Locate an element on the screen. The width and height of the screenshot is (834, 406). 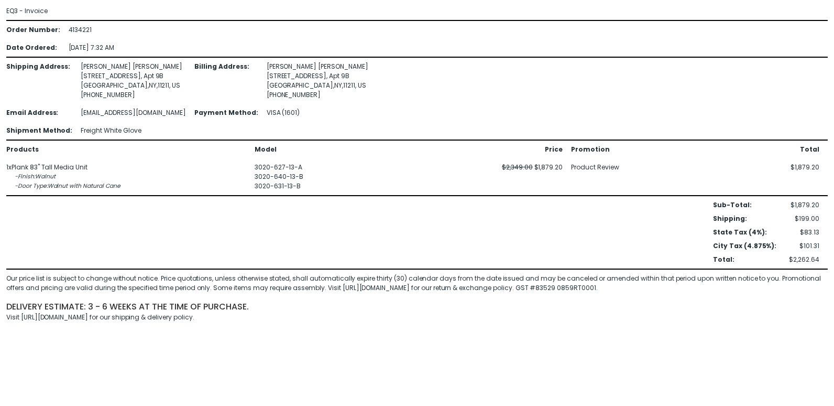
div: Date Ordered : is located at coordinates (33, 48).